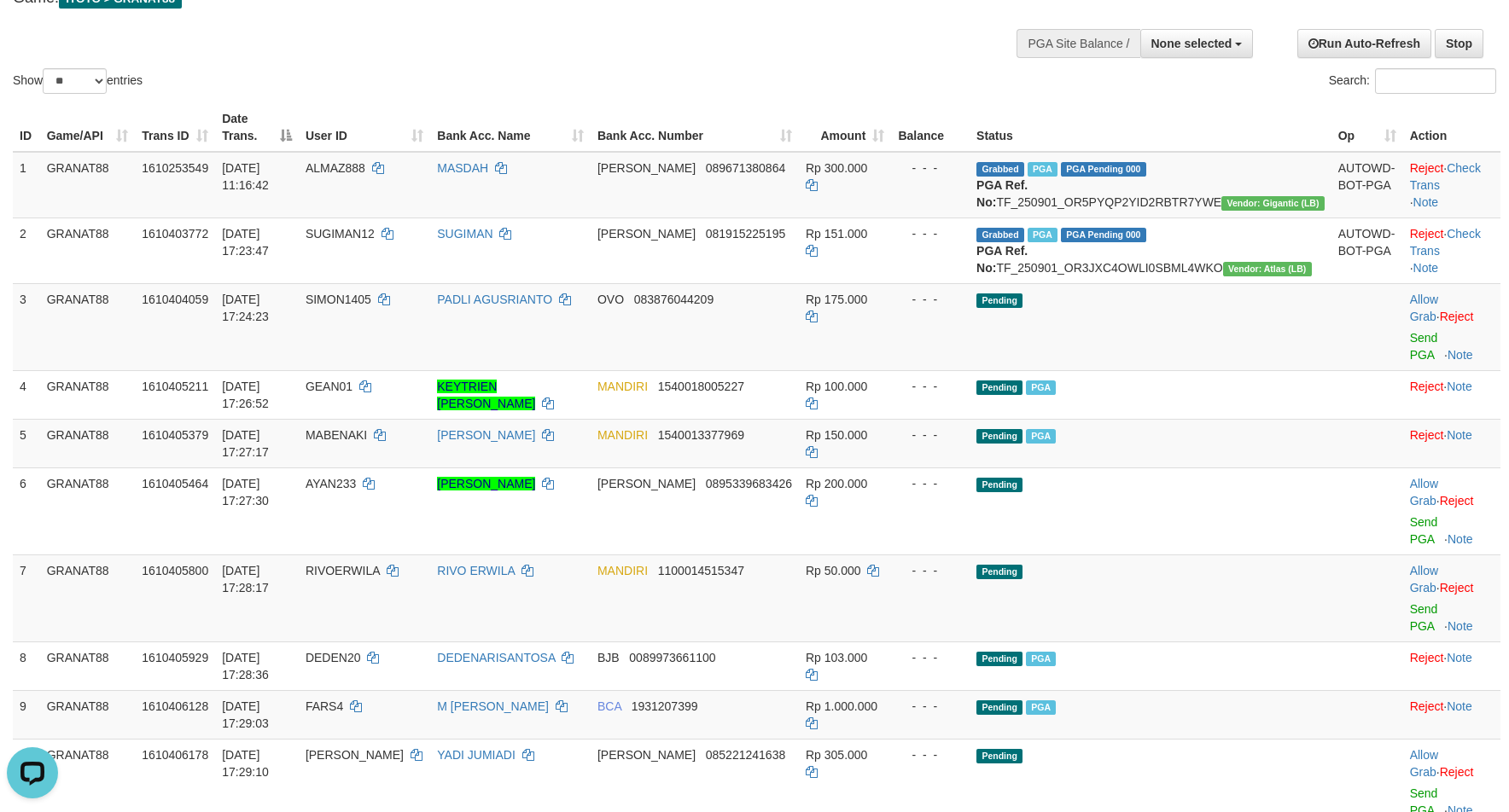  I want to click on td: TF_250901_OR3JXC4OWLI0SBML4WKO, so click(1151, 249).